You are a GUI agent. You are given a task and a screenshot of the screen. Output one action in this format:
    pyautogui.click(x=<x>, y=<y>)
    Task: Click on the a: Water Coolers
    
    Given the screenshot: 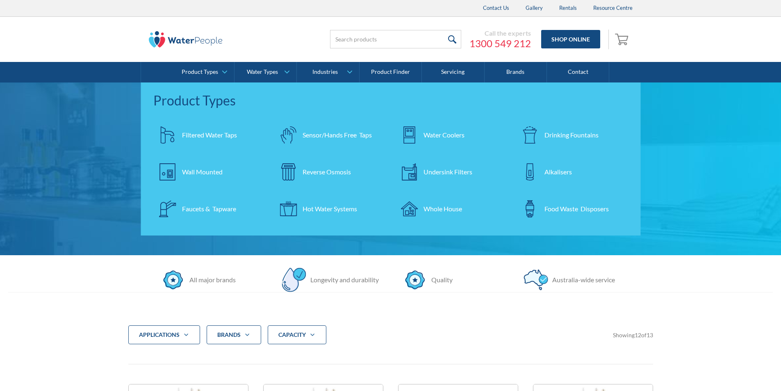 What is the action you would take?
    pyautogui.click(x=451, y=135)
    